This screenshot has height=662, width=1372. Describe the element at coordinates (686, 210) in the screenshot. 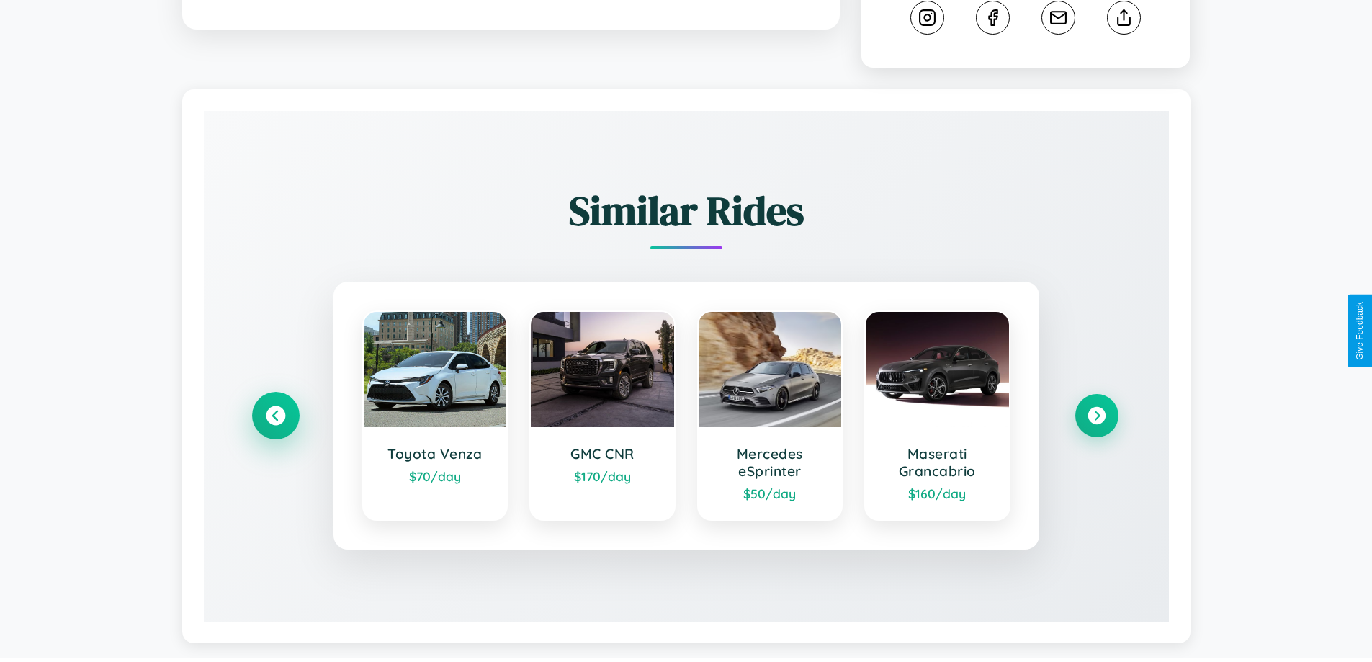

I see `h2: Similar Rides` at that location.